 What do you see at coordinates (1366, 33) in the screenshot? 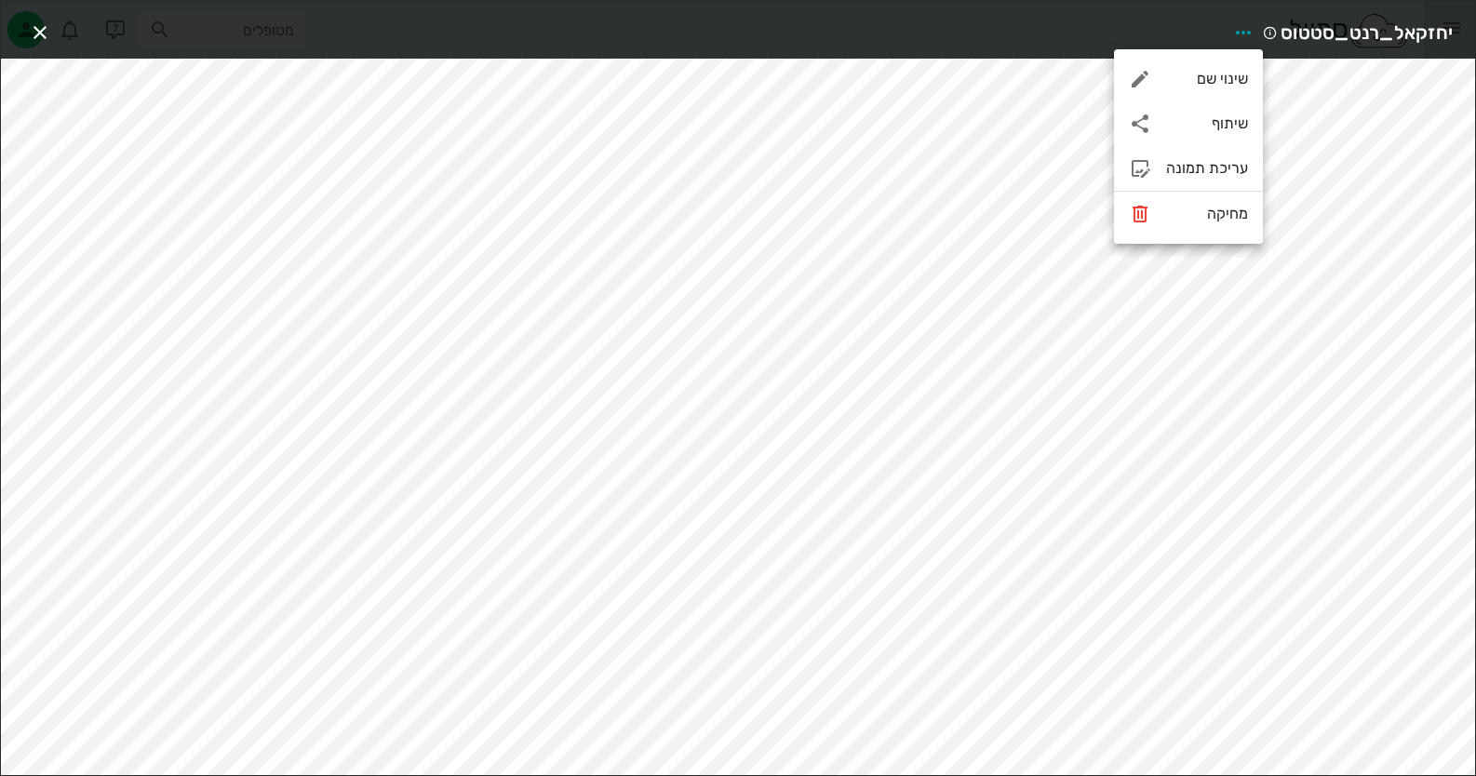
I see `span: יחזקאל_רנט_סטטוס` at bounding box center [1366, 33].